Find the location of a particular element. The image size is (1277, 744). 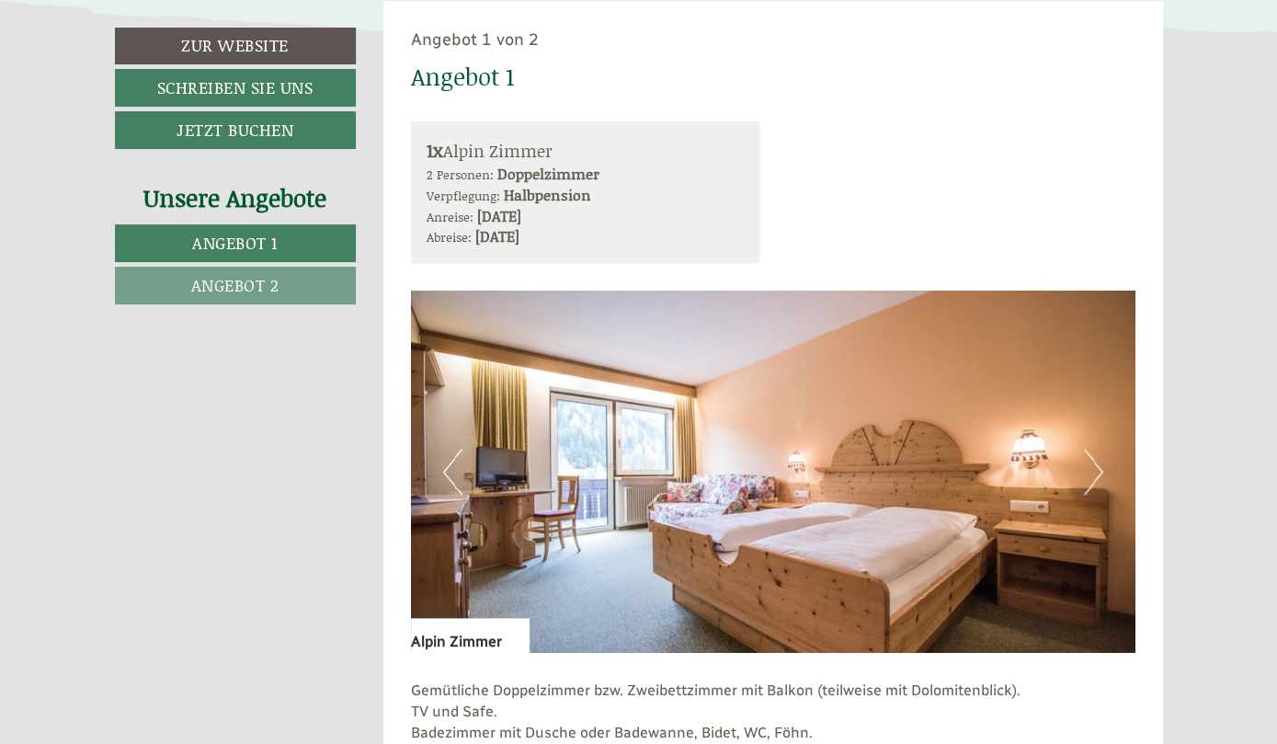

small: Verpflegung: is located at coordinates (463, 195).